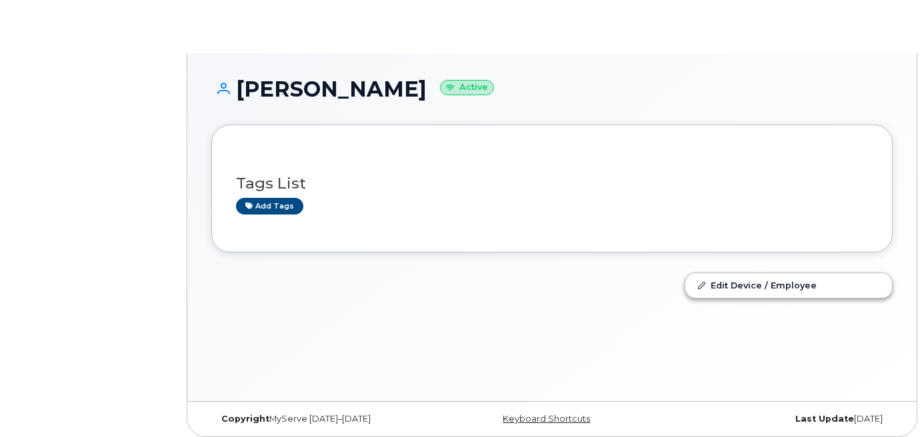 This screenshot has height=437, width=924. Describe the element at coordinates (552, 183) in the screenshot. I see `h3: Tags List` at that location.